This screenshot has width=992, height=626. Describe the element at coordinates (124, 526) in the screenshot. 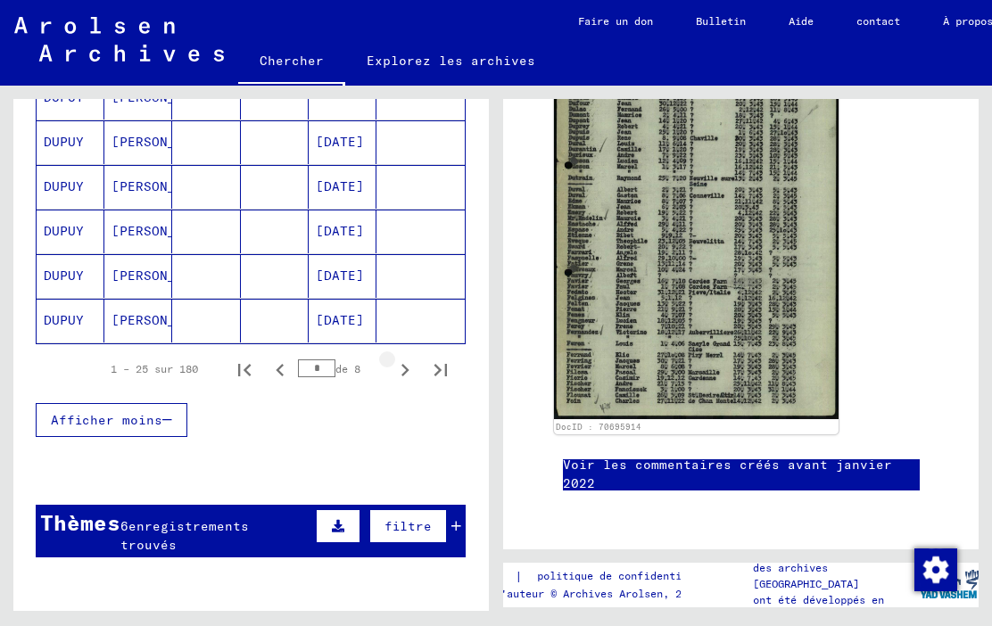

I see `font: 6` at that location.